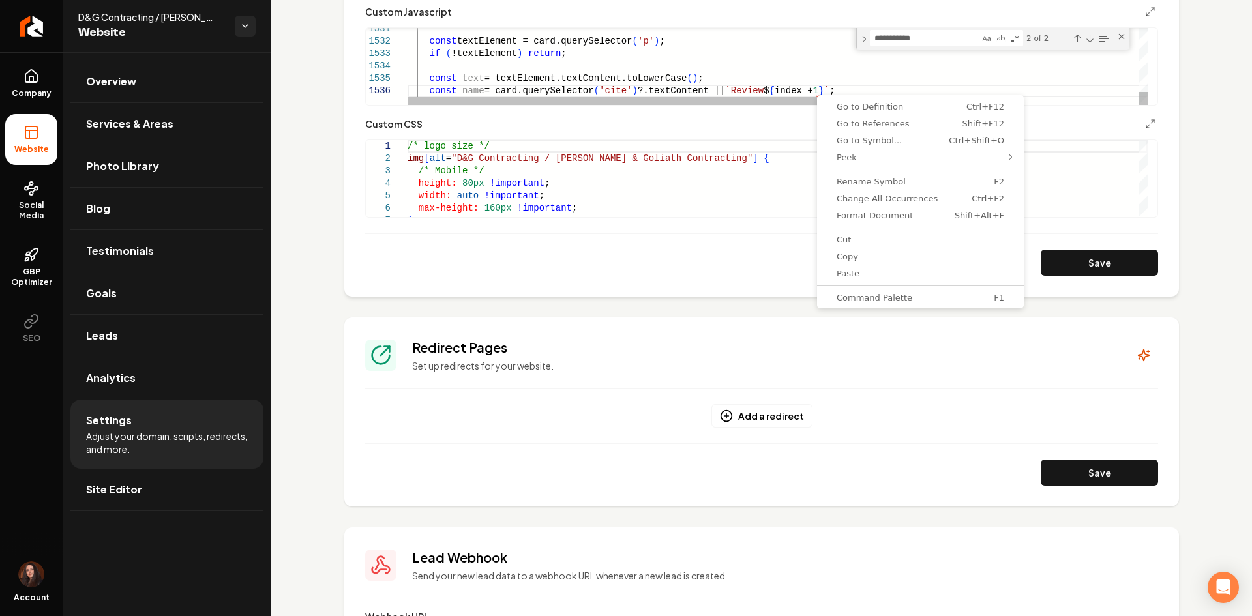 This screenshot has width=1252, height=616. Describe the element at coordinates (1121, 37) in the screenshot. I see `div: Close (Escape)` at that location.